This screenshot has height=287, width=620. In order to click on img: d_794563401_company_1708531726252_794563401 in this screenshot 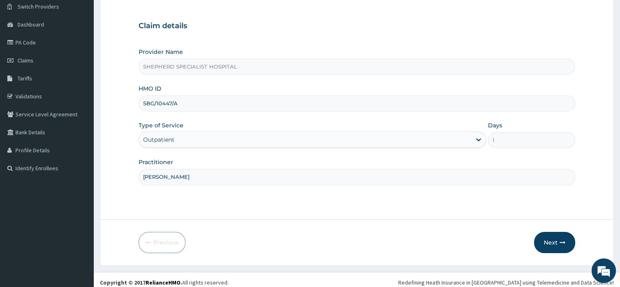, I will do `click(24, 51)`.